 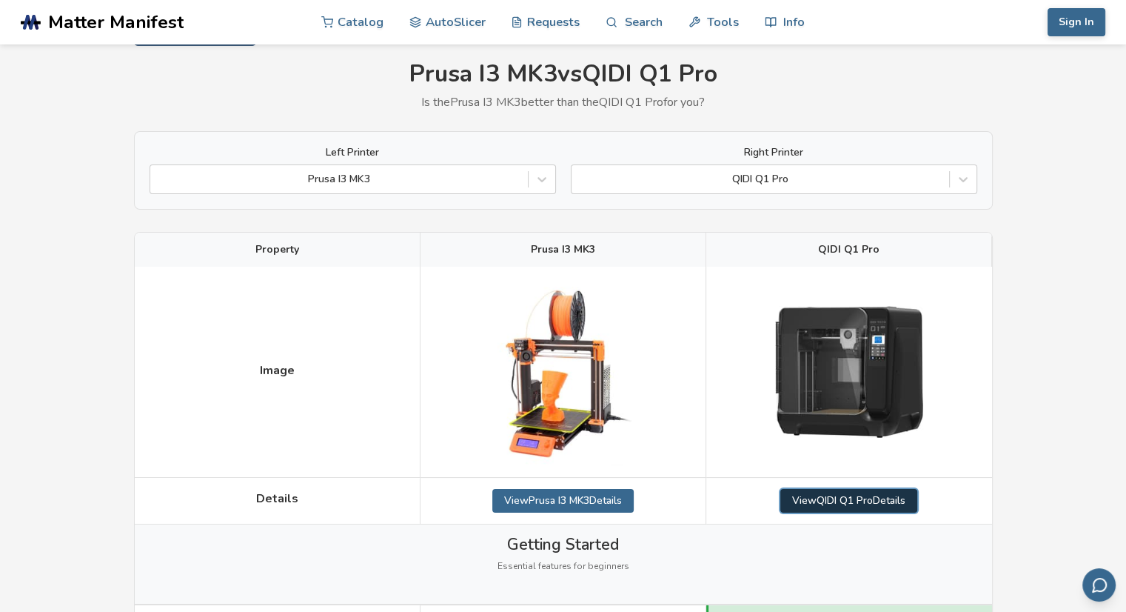 I want to click on span: Property, so click(x=277, y=250).